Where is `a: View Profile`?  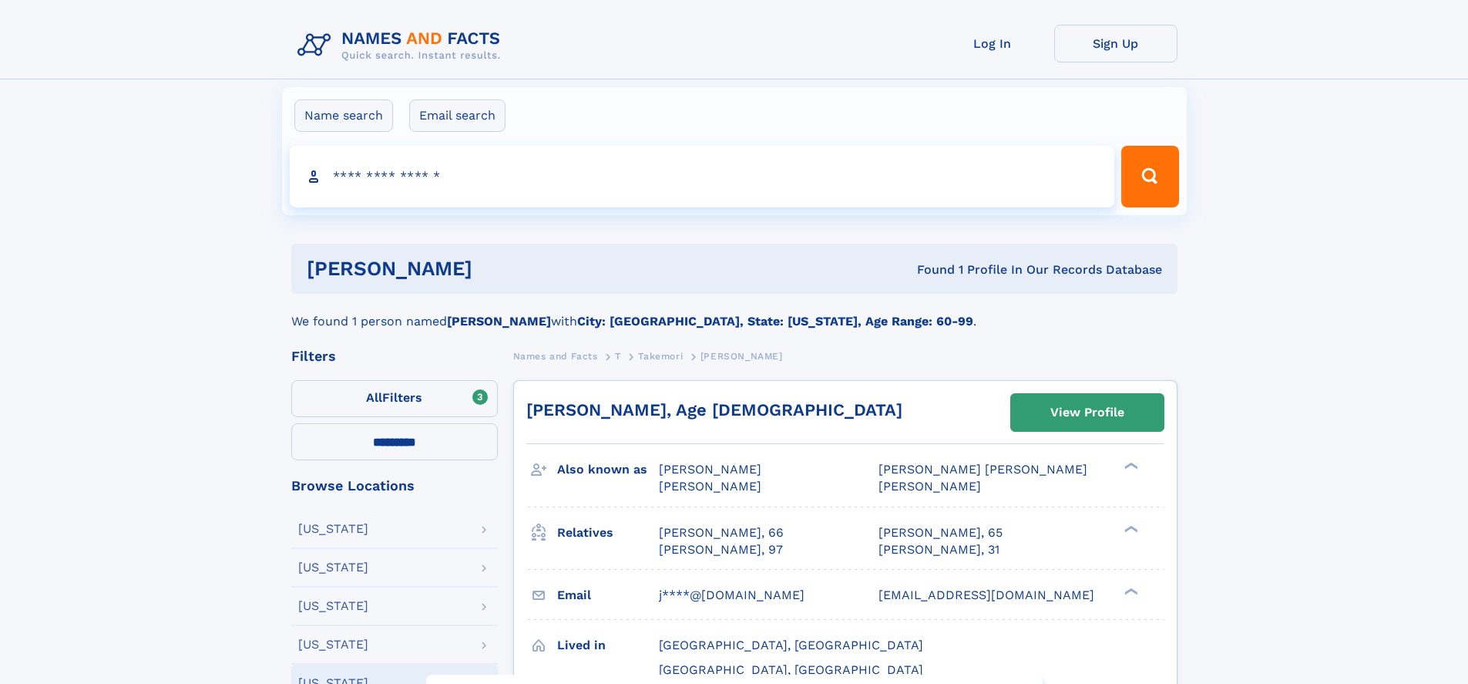
a: View Profile is located at coordinates (1088, 412).